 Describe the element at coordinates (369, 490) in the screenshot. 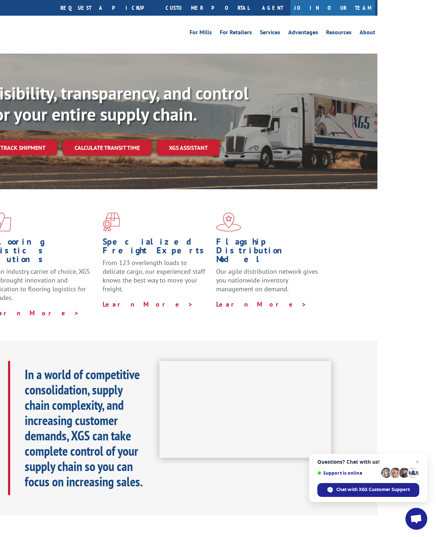

I see `div: Chat with XGS Customer Support` at that location.